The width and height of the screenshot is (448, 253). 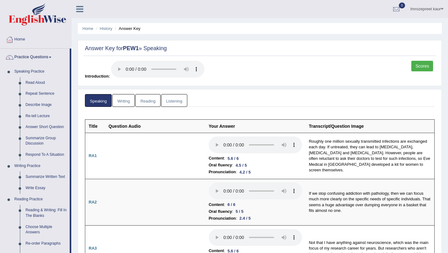 What do you see at coordinates (370, 126) in the screenshot?
I see `th: Transcript/Question Image` at bounding box center [370, 126].